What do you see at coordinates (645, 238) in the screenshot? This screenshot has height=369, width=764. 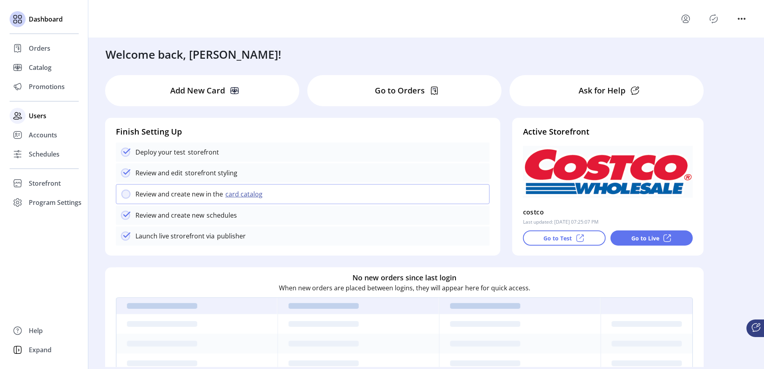 I see `p: Go to Live` at bounding box center [645, 238].